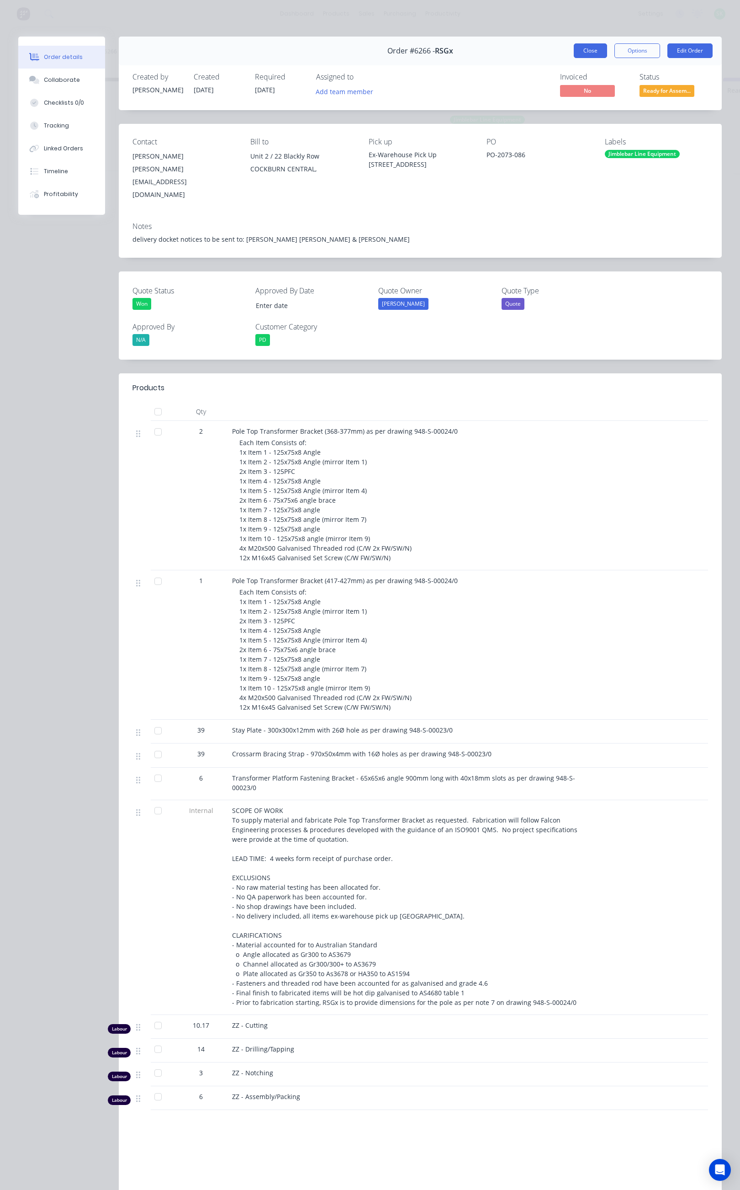 This screenshot has width=740, height=1190. I want to click on label: Customer Category, so click(313, 327).